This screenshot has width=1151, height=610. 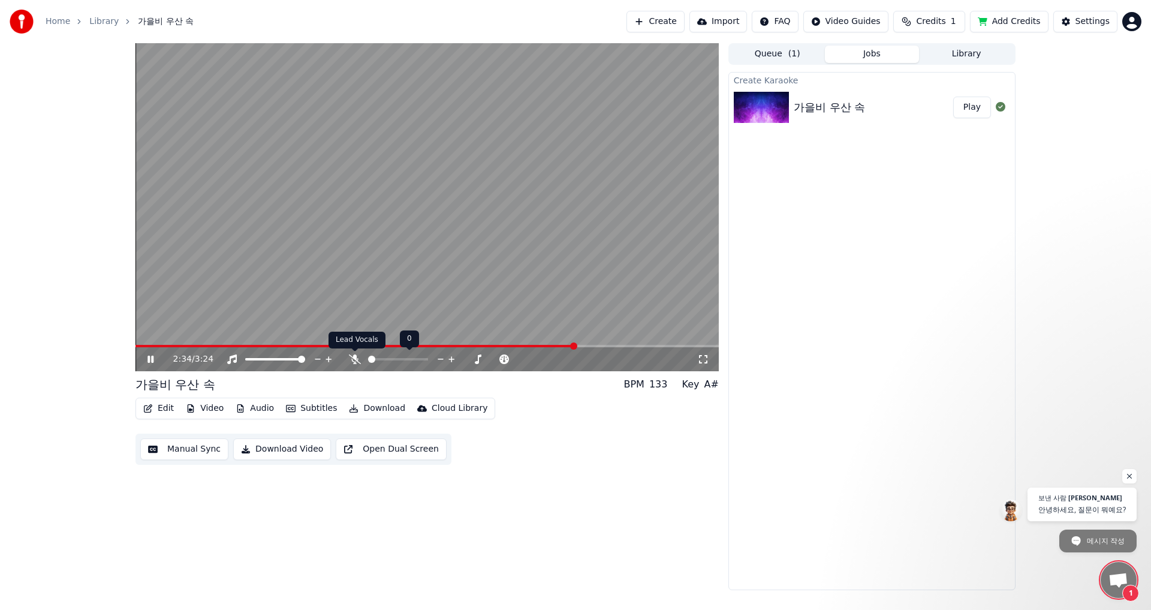 I want to click on button: Edit, so click(x=158, y=408).